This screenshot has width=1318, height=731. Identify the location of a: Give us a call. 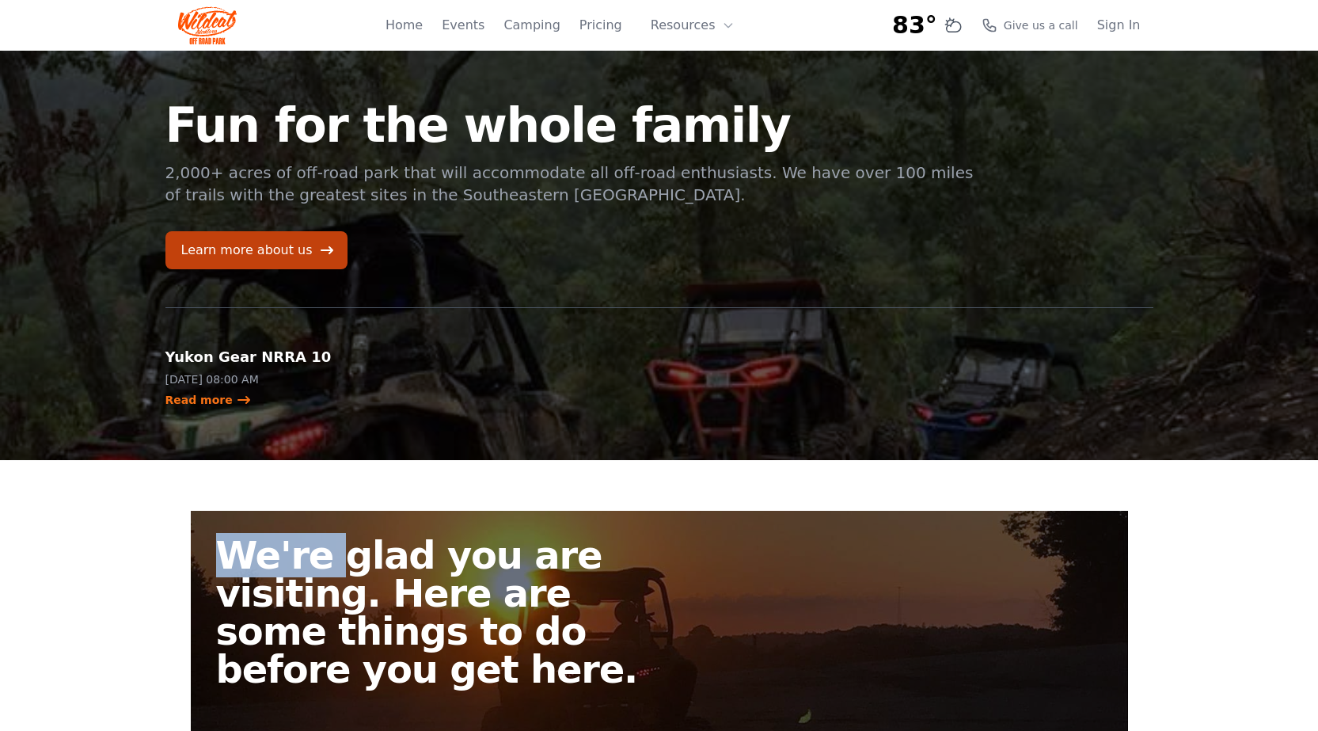
(1030, 25).